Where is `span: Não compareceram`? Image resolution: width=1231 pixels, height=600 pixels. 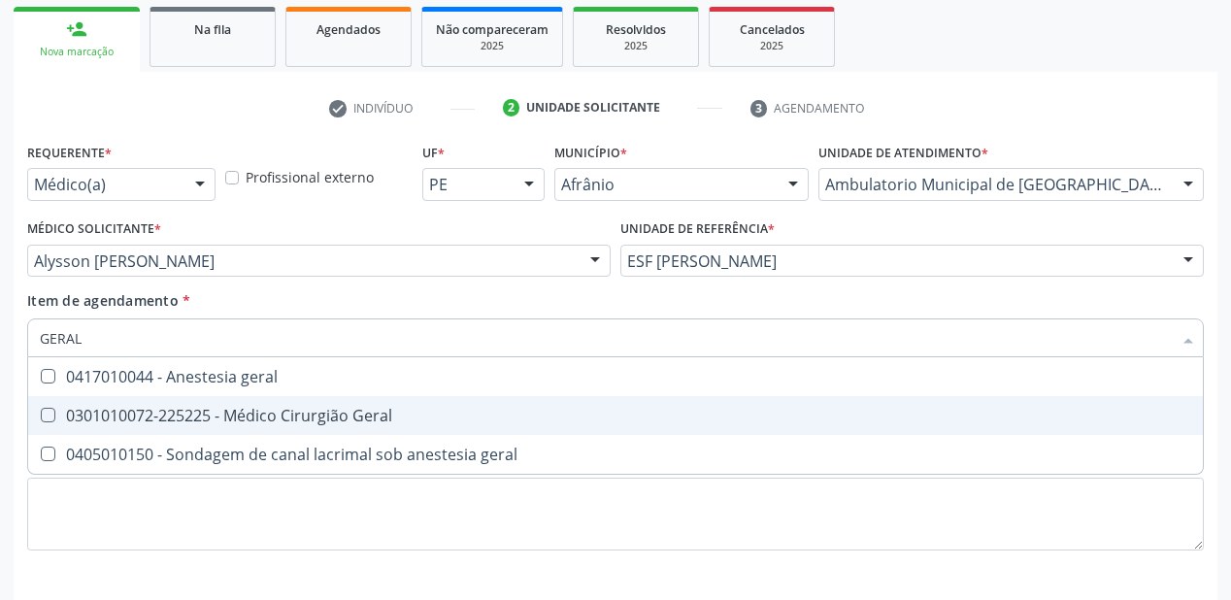
span: Não compareceram is located at coordinates (492, 29).